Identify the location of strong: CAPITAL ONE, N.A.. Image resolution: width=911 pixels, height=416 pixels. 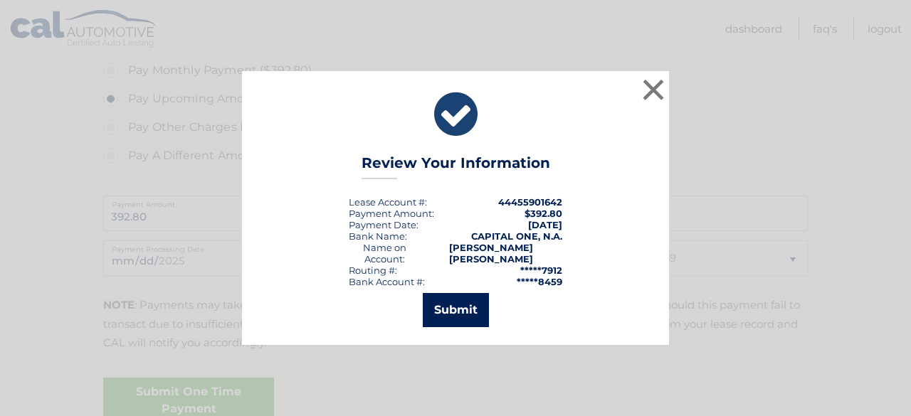
(516, 236).